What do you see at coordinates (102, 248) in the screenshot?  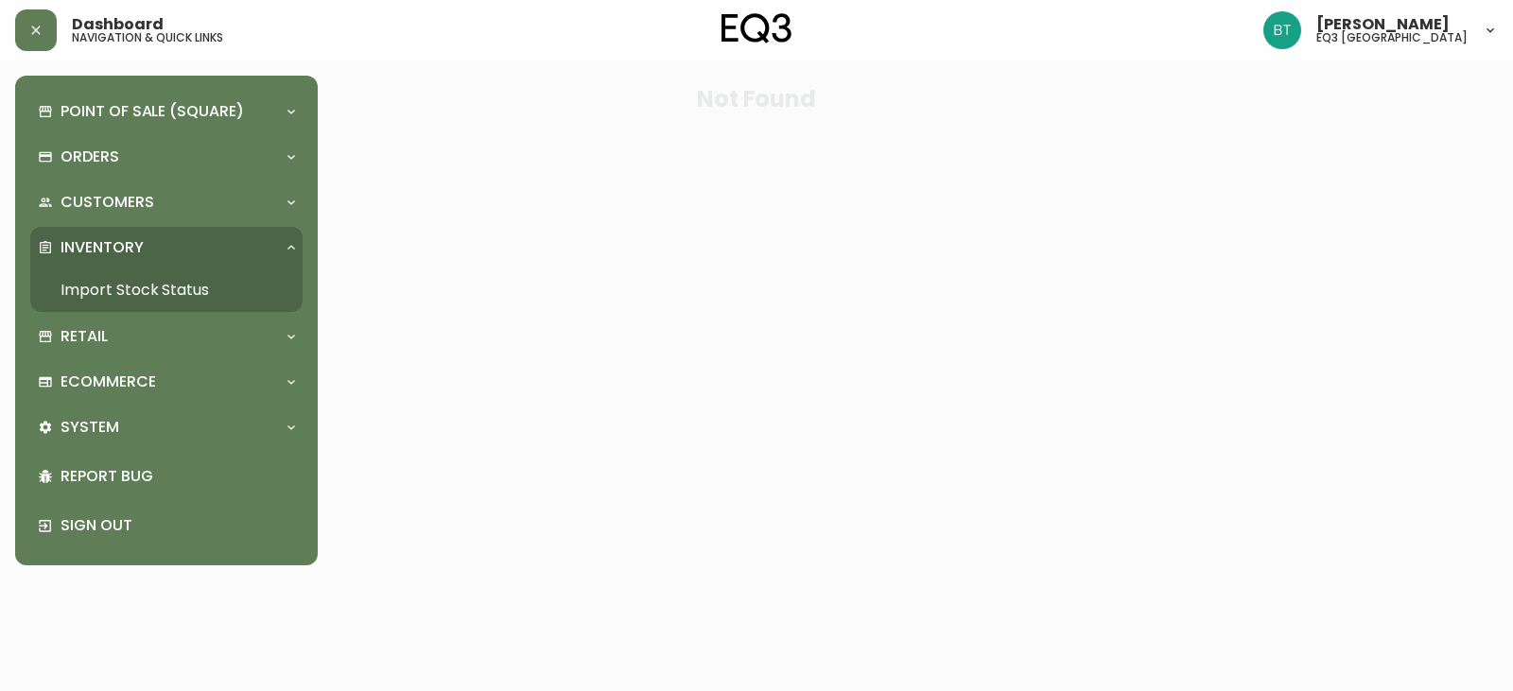 I see `p: Inventory` at bounding box center [102, 248].